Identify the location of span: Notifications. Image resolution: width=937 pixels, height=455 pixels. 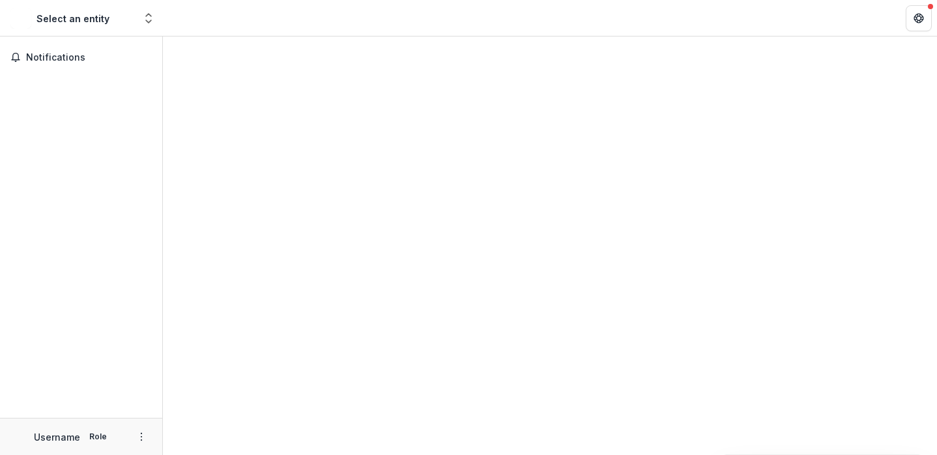
(89, 57).